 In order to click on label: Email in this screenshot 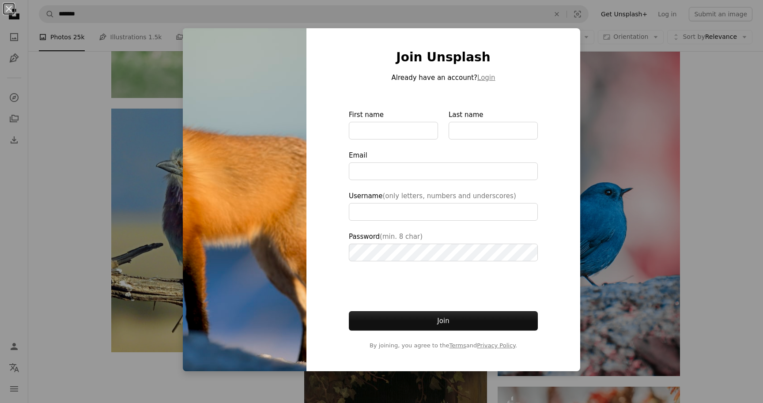, I will do `click(444, 165)`.